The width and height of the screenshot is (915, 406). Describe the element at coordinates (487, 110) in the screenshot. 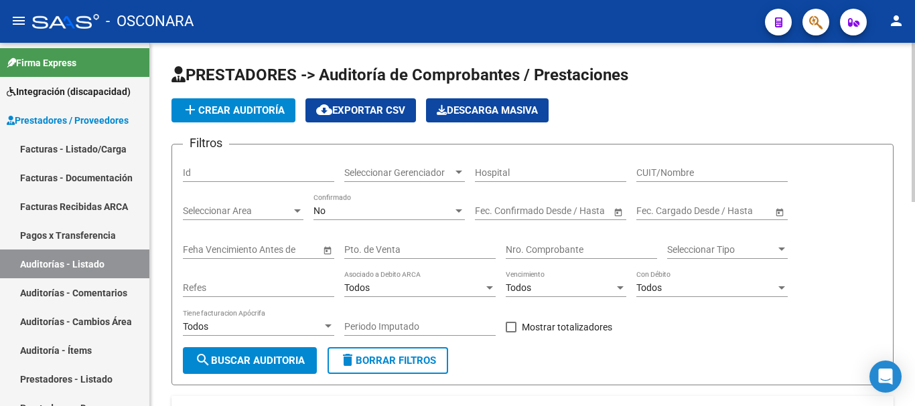

I see `span: Descarga Masiva` at that location.